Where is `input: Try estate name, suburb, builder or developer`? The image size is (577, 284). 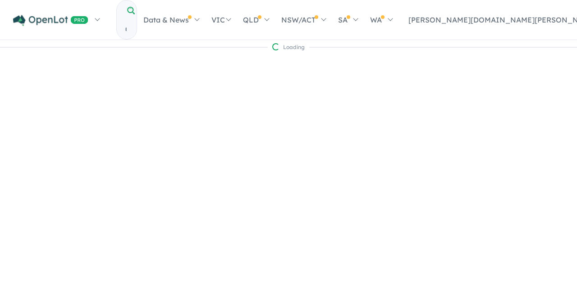
input: Try estate name, suburb, builder or developer is located at coordinates (126, 29).